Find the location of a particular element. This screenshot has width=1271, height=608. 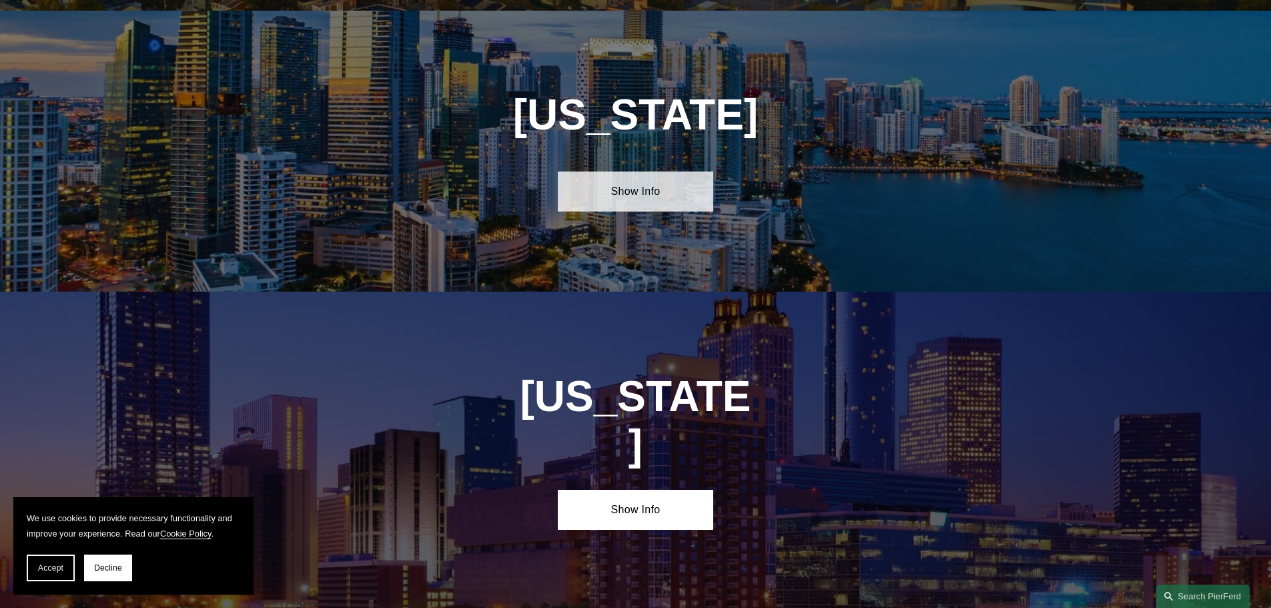

p: We use cookies to provide necessary functionality and improve your experience. Read our . is located at coordinates (133, 526).